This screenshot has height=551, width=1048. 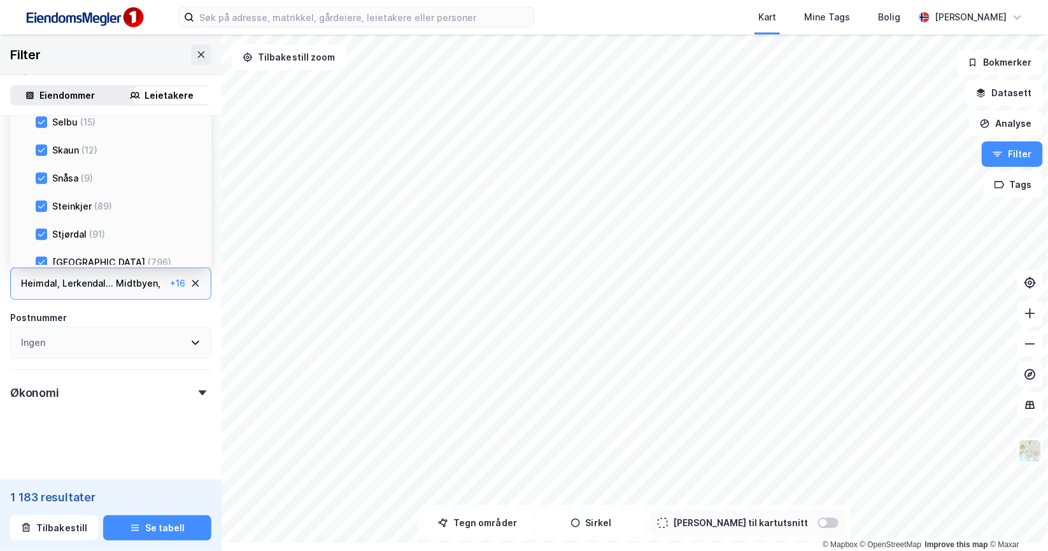 I want to click on div: (796), so click(x=159, y=262).